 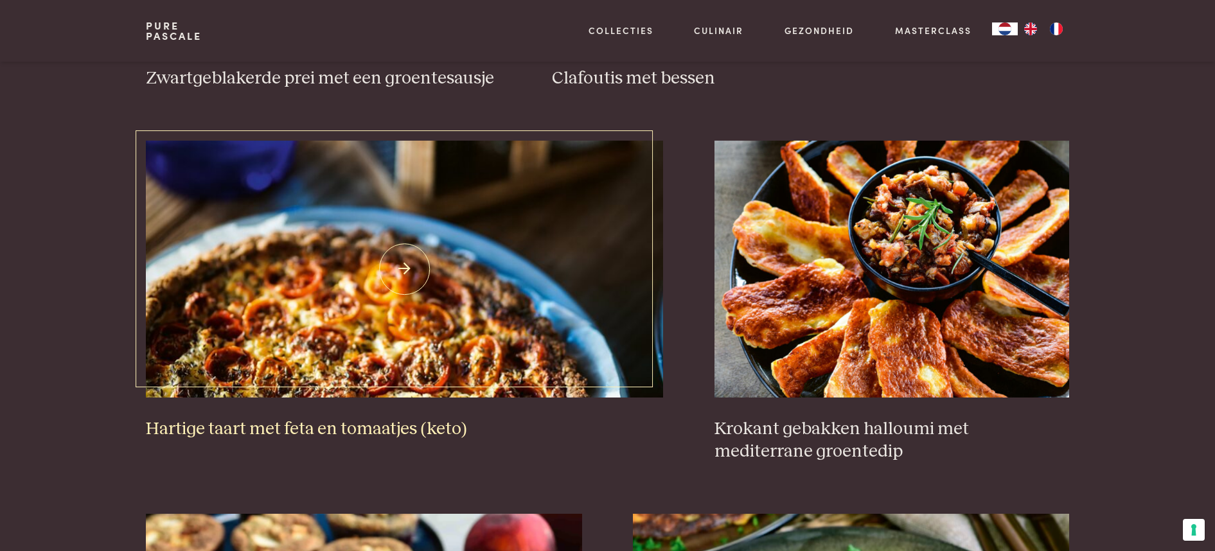 I want to click on aside: Language selected: Nederlands, so click(x=1031, y=29).